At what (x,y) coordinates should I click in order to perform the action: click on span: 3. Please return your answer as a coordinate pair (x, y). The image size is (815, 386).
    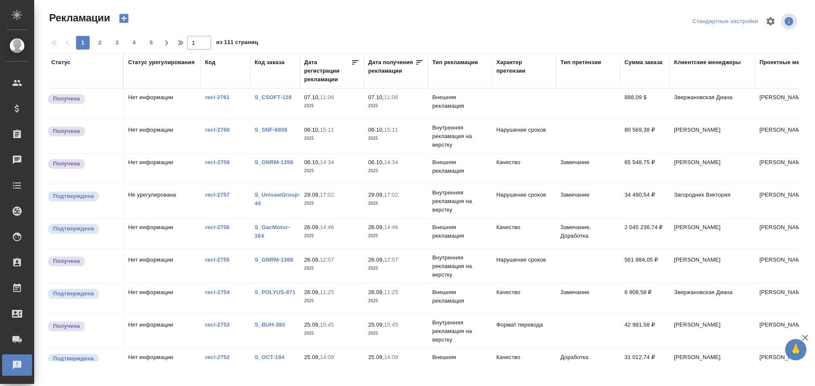
    Looking at the image, I should click on (117, 43).